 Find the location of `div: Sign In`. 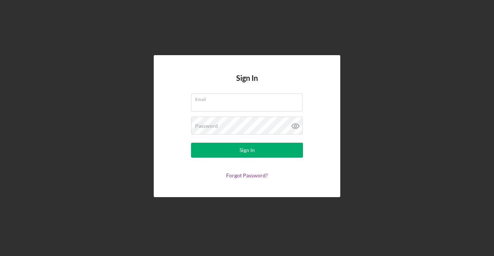

div: Sign In is located at coordinates (247, 150).